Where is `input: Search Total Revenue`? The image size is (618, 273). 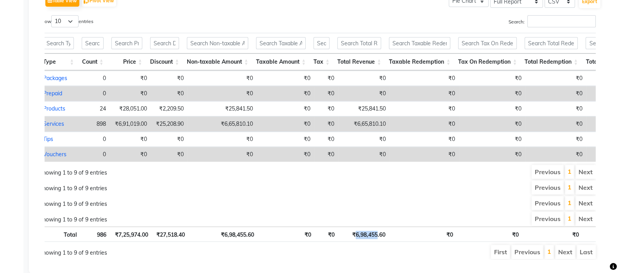
input: Search Total Revenue is located at coordinates (359, 43).